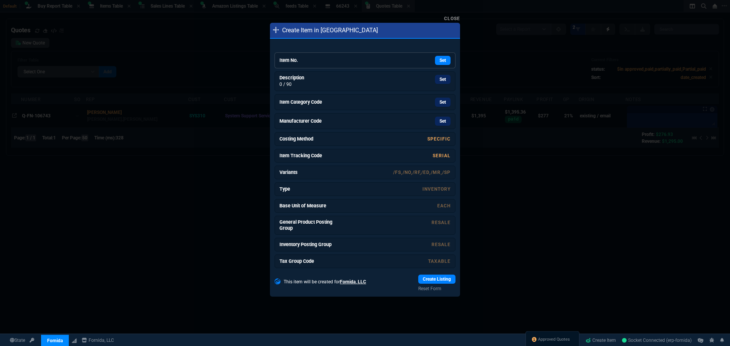 Image resolution: width=730 pixels, height=346 pixels. Describe the element at coordinates (554, 340) in the screenshot. I see `span: Approved Quotes` at that location.